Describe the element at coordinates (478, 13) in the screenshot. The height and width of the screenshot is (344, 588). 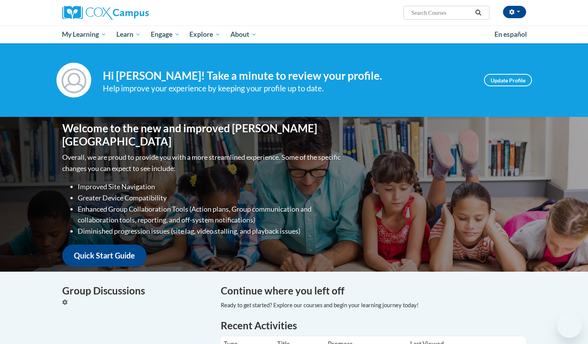
I see `button: Search` at that location.